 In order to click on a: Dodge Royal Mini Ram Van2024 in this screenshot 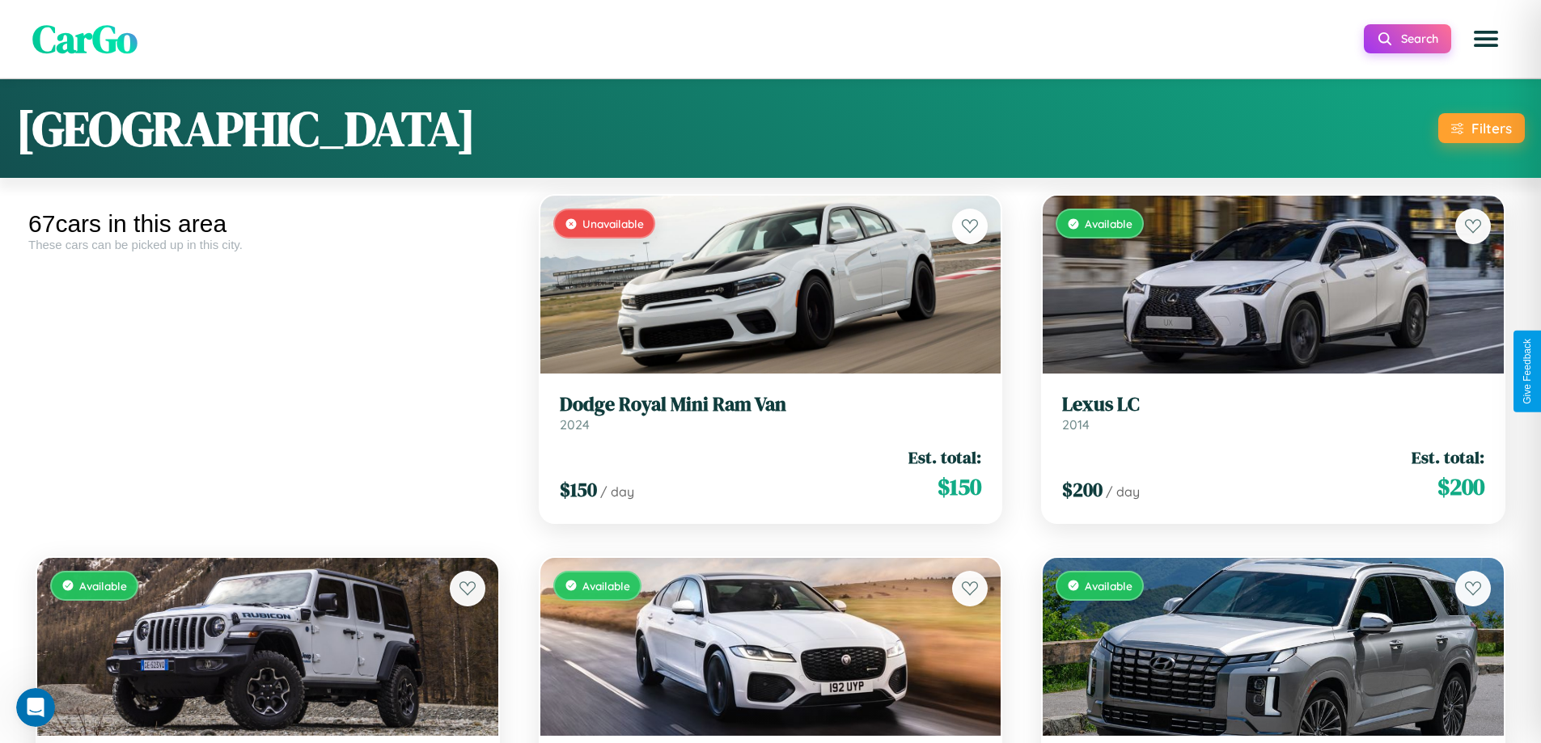, I will do `click(771, 413)`.